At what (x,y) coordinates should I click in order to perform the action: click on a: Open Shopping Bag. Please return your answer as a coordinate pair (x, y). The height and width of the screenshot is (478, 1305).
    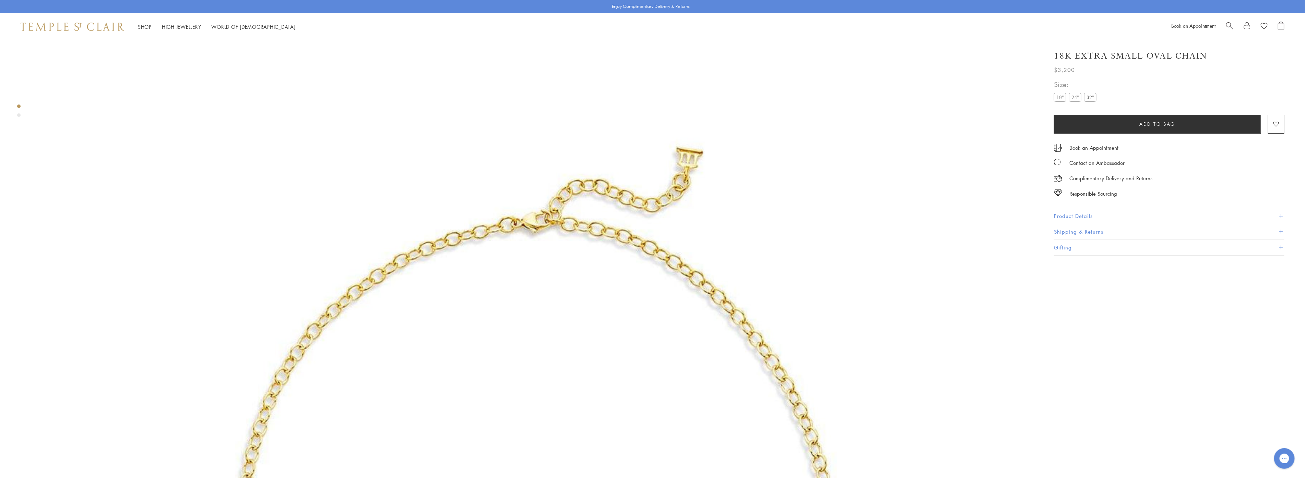
    Looking at the image, I should click on (1281, 27).